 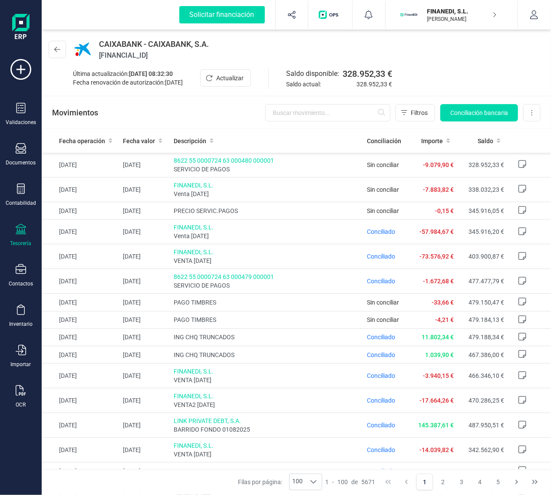 I want to click on span: de, so click(x=355, y=482).